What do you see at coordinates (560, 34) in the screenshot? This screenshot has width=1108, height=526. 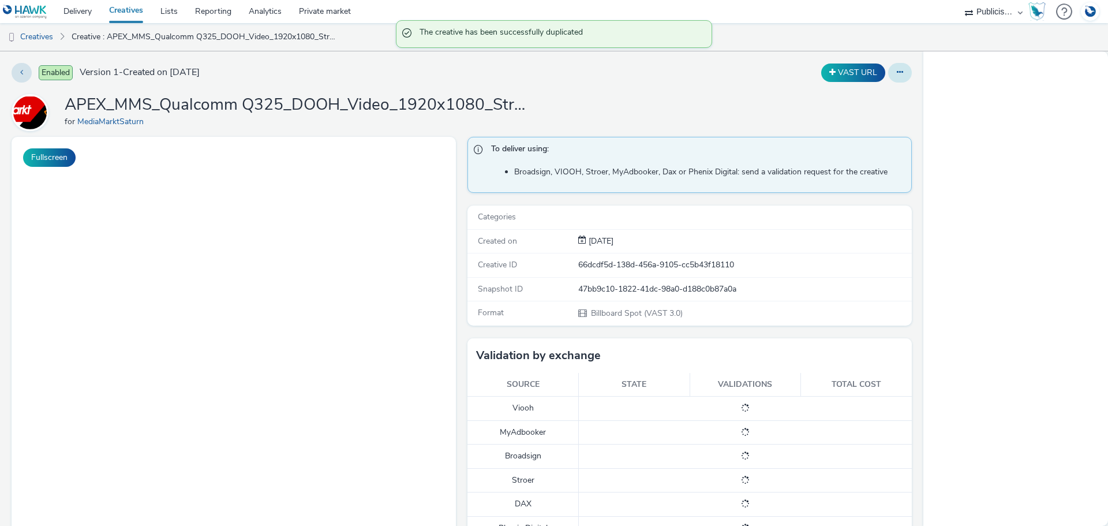 I see `span: The creative has been successfully duplicated` at bounding box center [560, 34].